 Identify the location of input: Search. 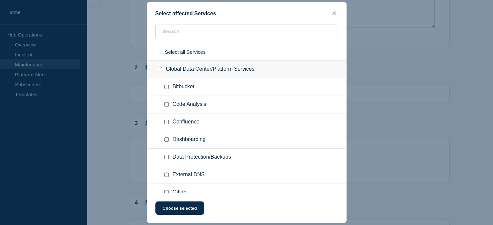
(247, 31).